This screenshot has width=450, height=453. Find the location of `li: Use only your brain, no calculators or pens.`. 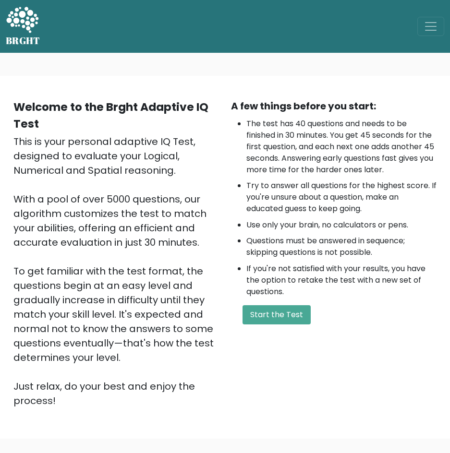

li: Use only your brain, no calculators or pens. is located at coordinates (341, 225).